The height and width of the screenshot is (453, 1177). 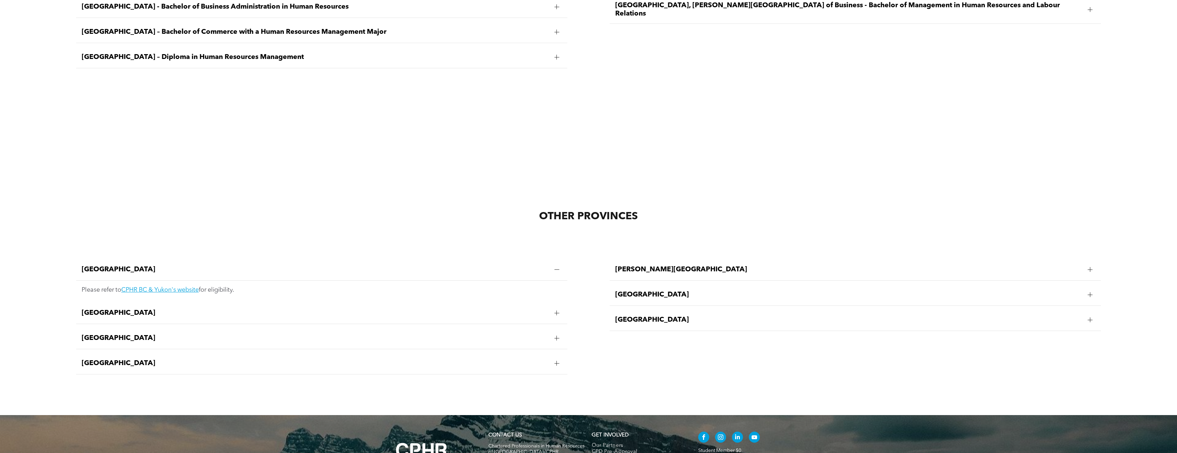 I want to click on a: facebook, so click(x=704, y=437).